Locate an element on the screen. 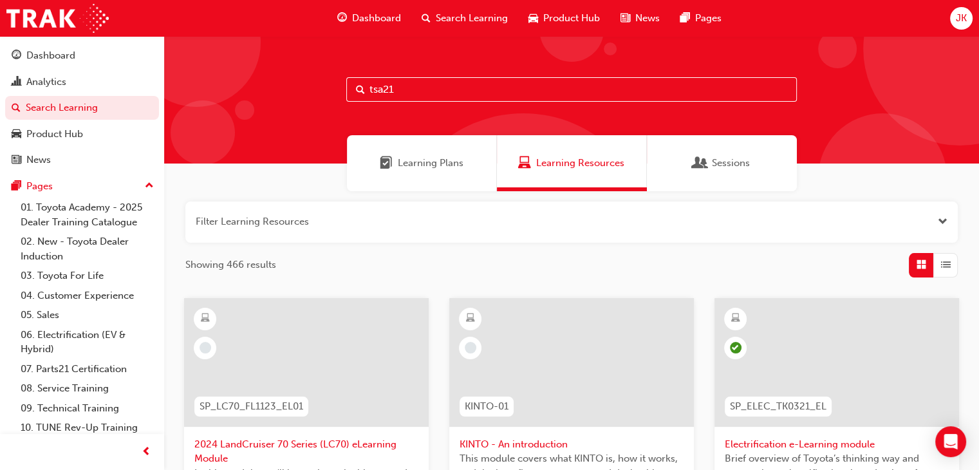  a: Trak is located at coordinates (57, 18).